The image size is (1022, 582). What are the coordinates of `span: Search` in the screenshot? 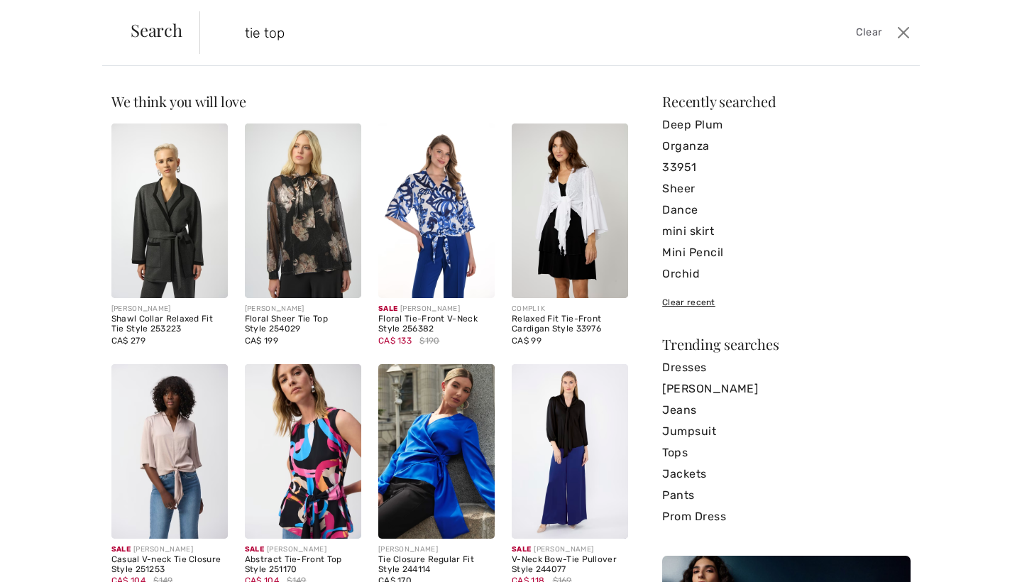 It's located at (156, 30).